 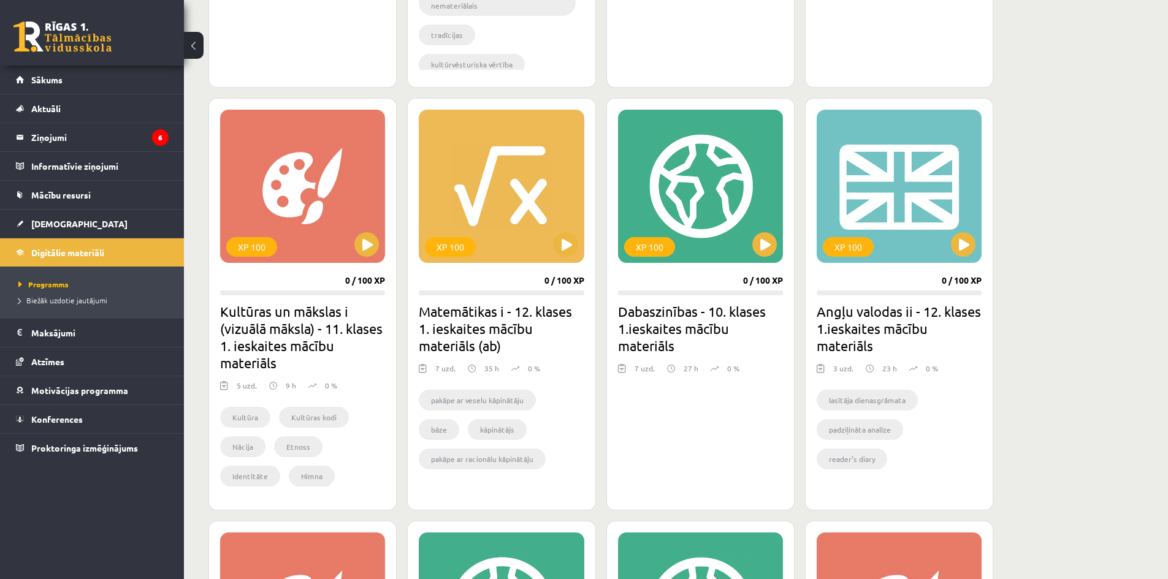 What do you see at coordinates (92, 166) in the screenshot?
I see `a: Informatīvie ziņojumi` at bounding box center [92, 166].